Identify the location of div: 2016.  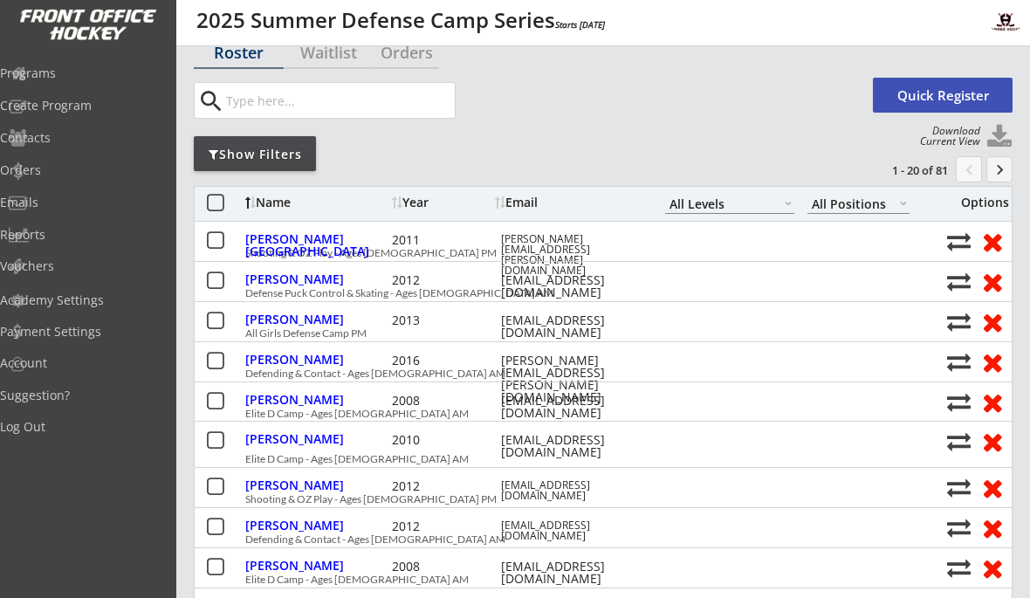
(444, 360).